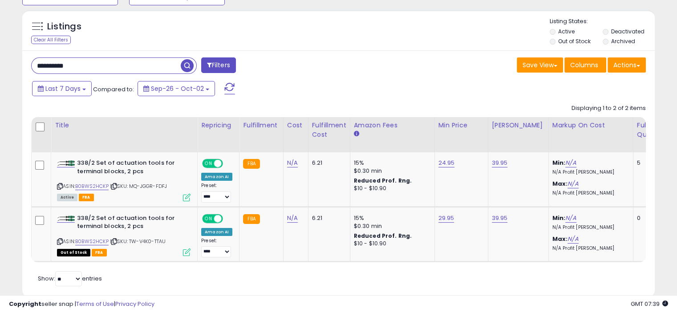 The height and width of the screenshot is (313, 677). I want to click on div: Amazon Fees, so click(392, 125).